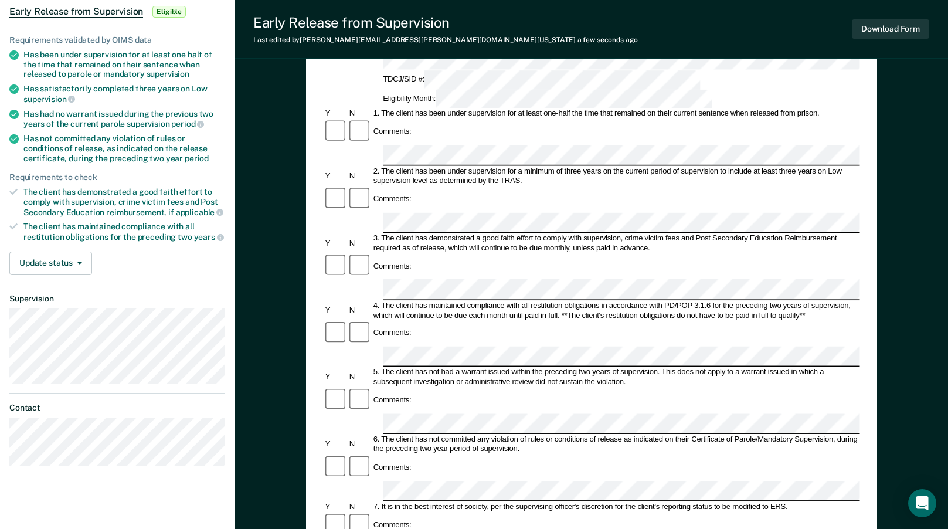 The width and height of the screenshot is (948, 529). Describe the element at coordinates (117, 177) in the screenshot. I see `div: Requirements to check` at that location.